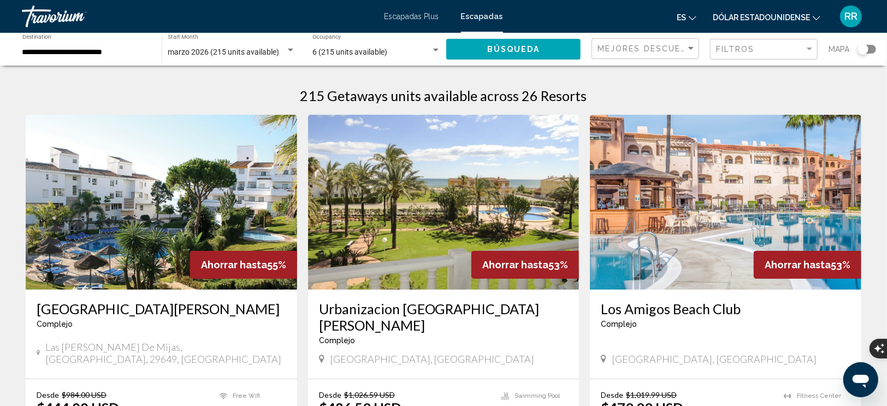 The height and width of the screenshot is (406, 887). I want to click on span: 6 (215 units available), so click(350, 52).